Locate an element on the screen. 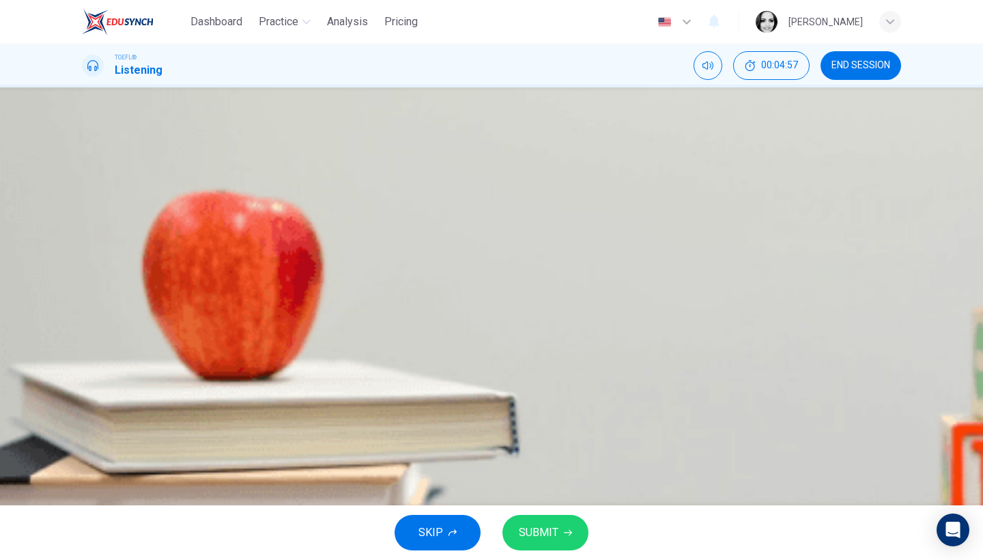 The height and width of the screenshot is (560, 983). span: Pricing is located at coordinates (401, 22).